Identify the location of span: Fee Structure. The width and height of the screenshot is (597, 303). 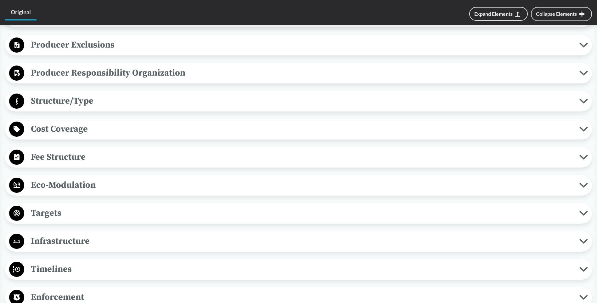
(302, 157).